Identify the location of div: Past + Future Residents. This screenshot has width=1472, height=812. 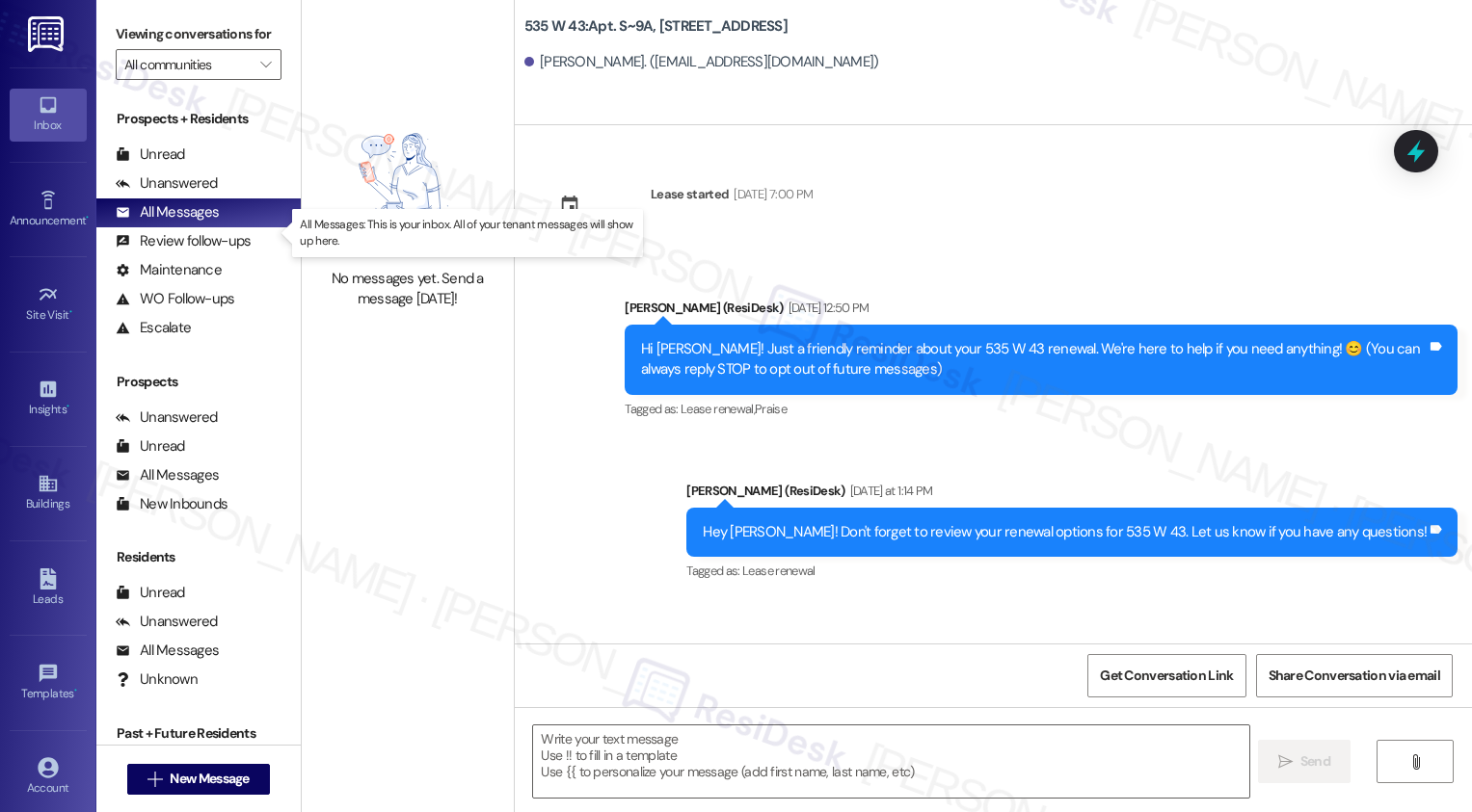
(198, 733).